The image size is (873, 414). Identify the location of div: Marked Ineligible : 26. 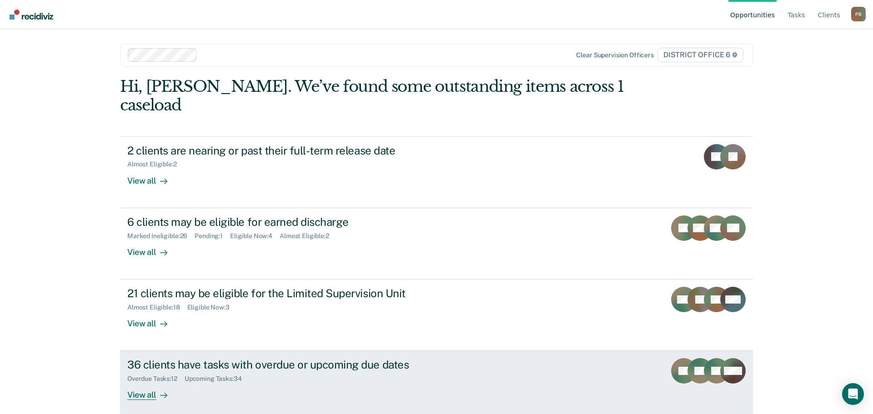
(161, 236).